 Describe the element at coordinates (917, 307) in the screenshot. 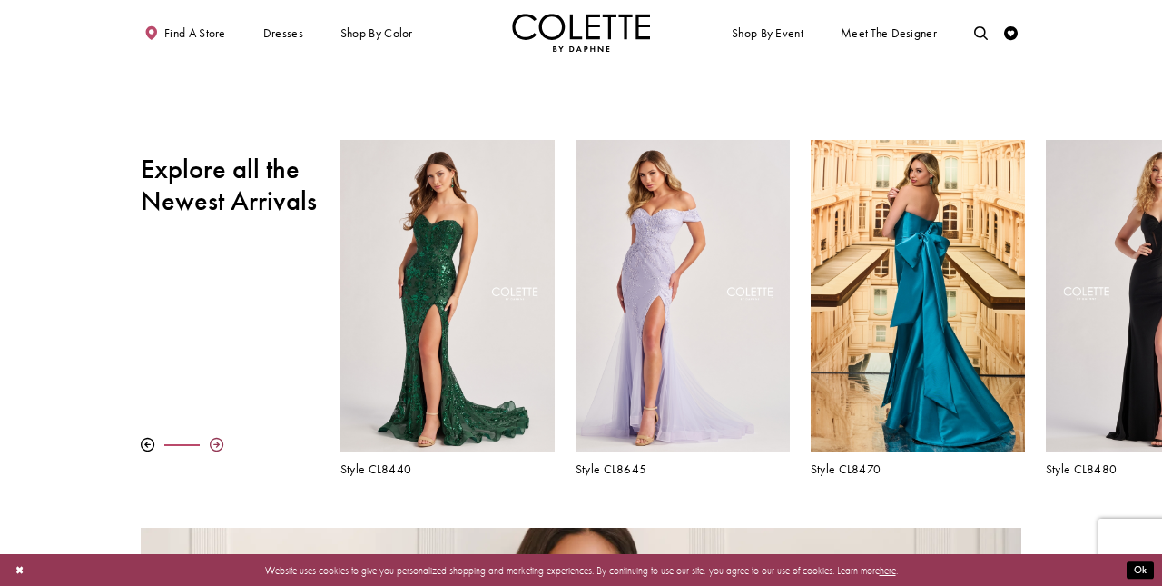

I see `div: Colette by Daphne Style No. CL8470` at that location.